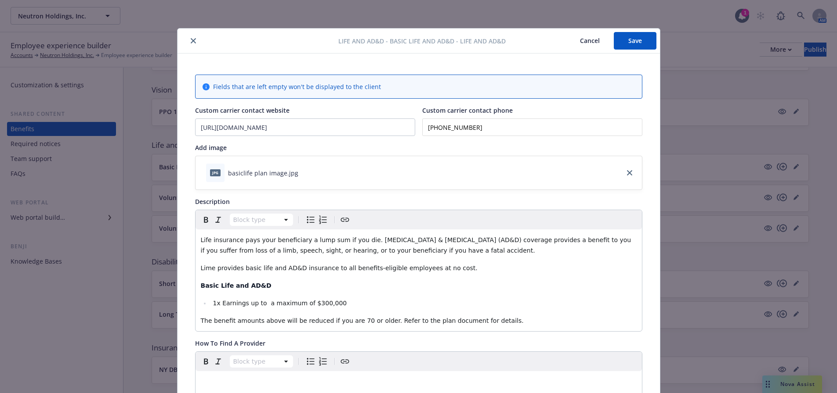 Image resolution: width=837 pixels, height=393 pixels. What do you see at coordinates (212, 202) in the screenshot?
I see `span: Description` at bounding box center [212, 202].